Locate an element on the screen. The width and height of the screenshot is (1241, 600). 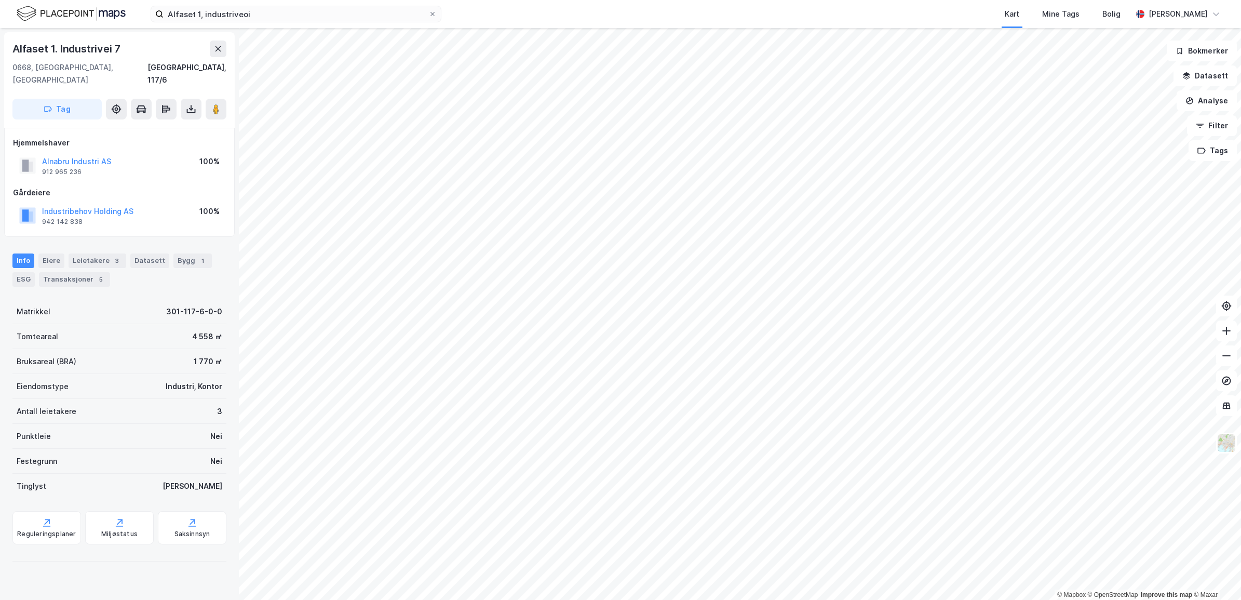
div: Eiere is located at coordinates (51, 261).